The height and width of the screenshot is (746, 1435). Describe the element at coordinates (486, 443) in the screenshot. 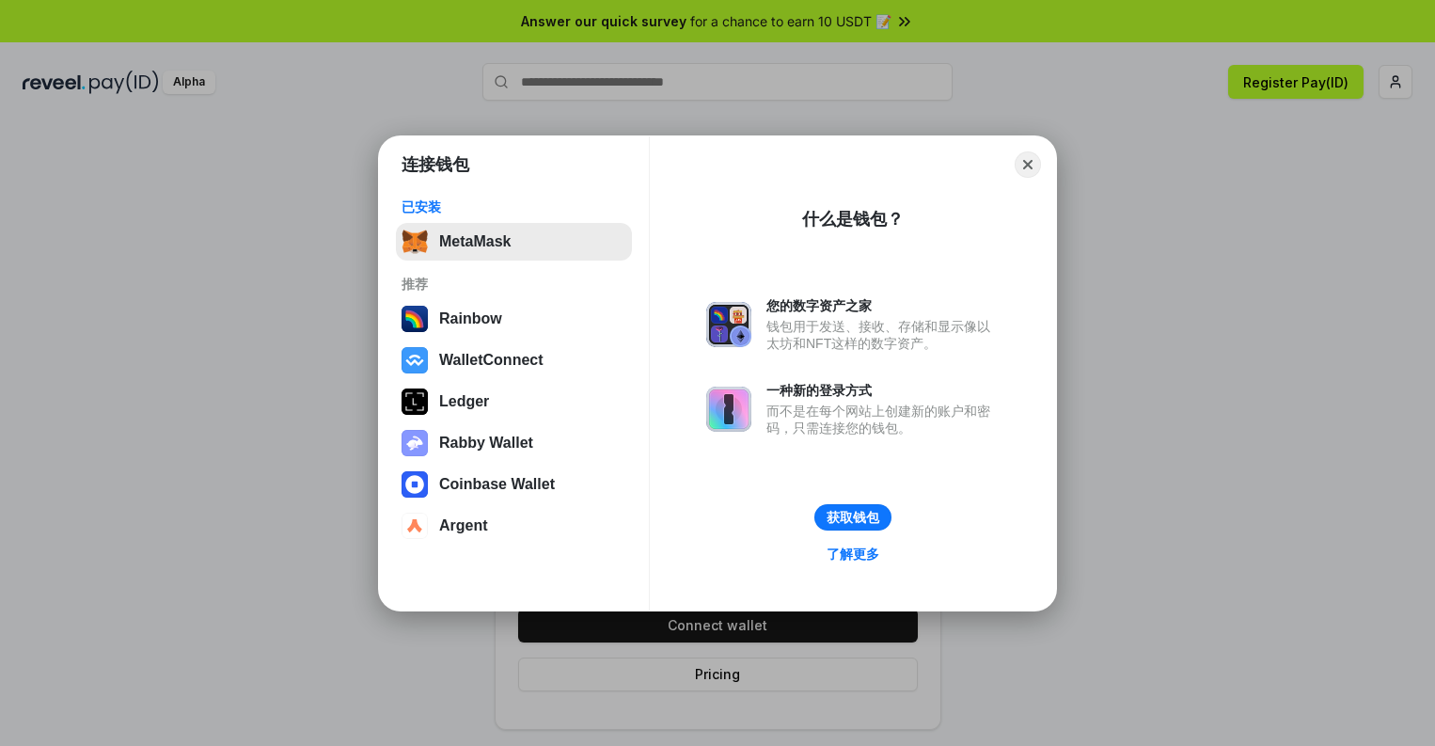

I see `div: Rabby Wallet` at that location.